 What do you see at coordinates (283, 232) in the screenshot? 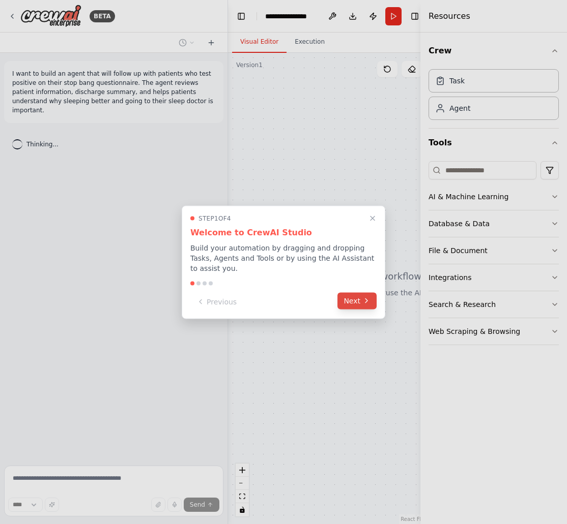
I see `h3: Welcome to CrewAI Studio` at bounding box center [283, 232].